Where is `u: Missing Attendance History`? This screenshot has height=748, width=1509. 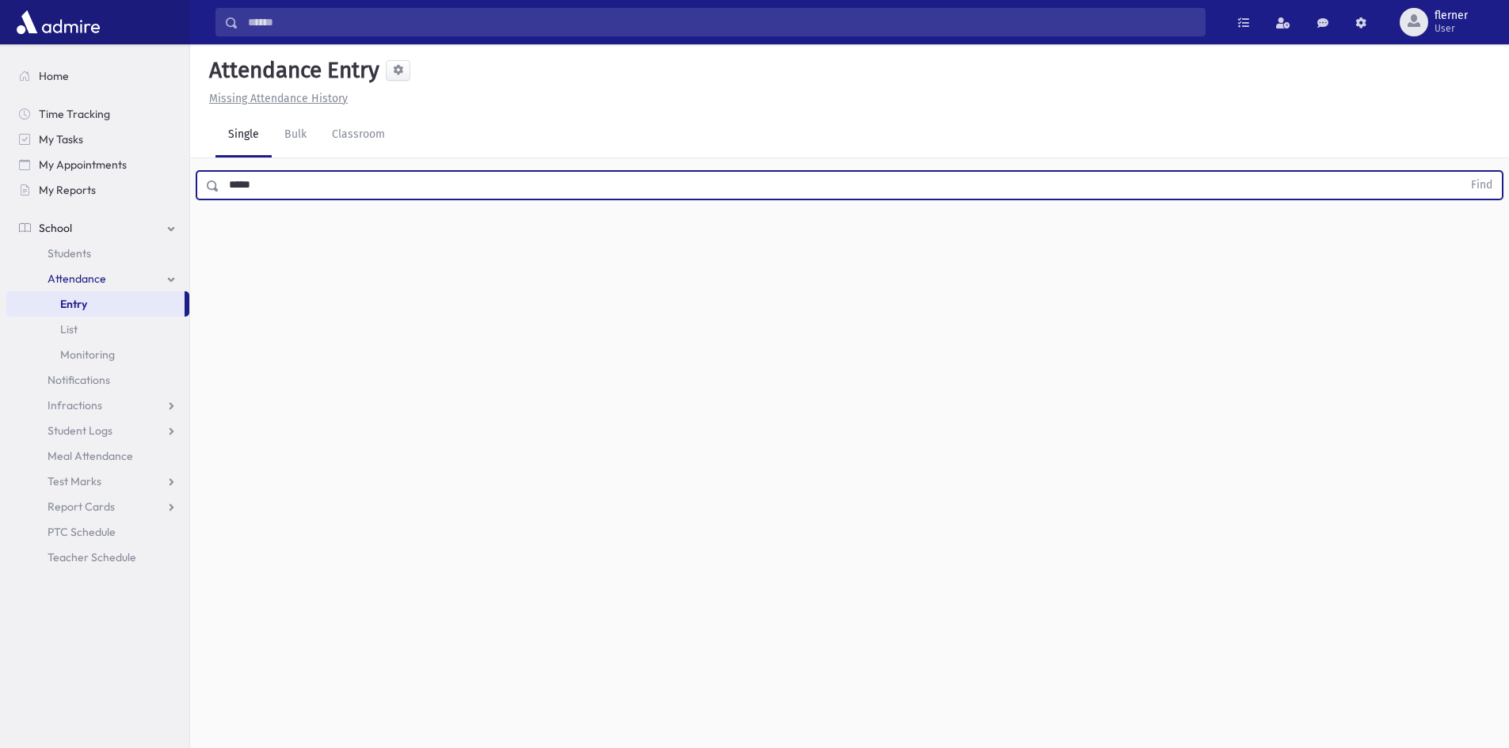 u: Missing Attendance History is located at coordinates (278, 98).